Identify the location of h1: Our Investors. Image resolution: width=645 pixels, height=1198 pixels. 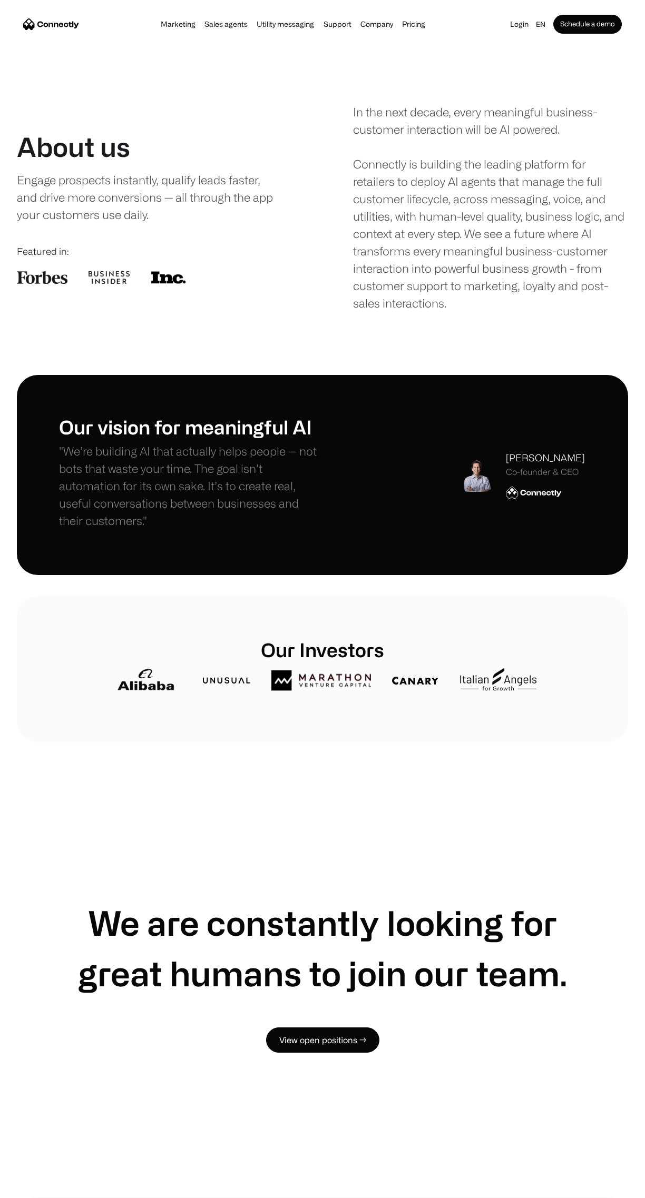
(322, 649).